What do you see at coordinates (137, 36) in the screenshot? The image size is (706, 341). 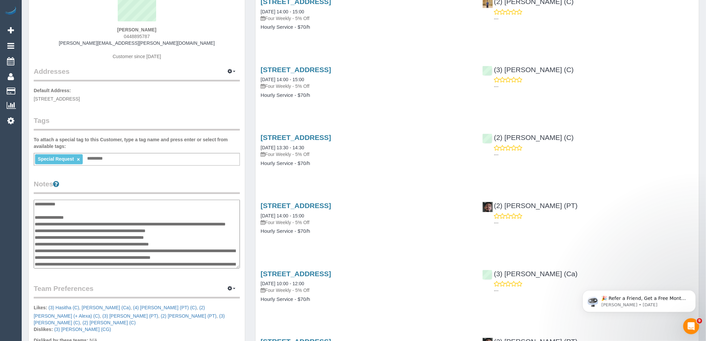 I see `span: 0448895787` at bounding box center [137, 36].